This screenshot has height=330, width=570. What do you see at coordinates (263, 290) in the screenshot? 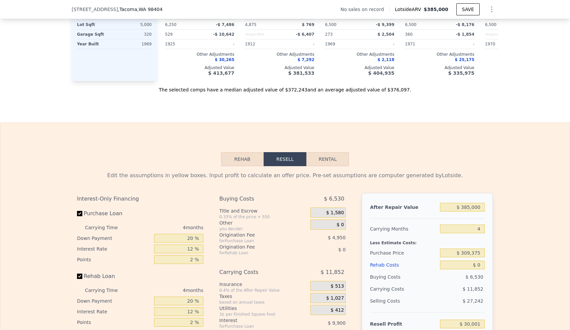
I see `div: 0.4% of the After Repair Value` at bounding box center [263, 290].